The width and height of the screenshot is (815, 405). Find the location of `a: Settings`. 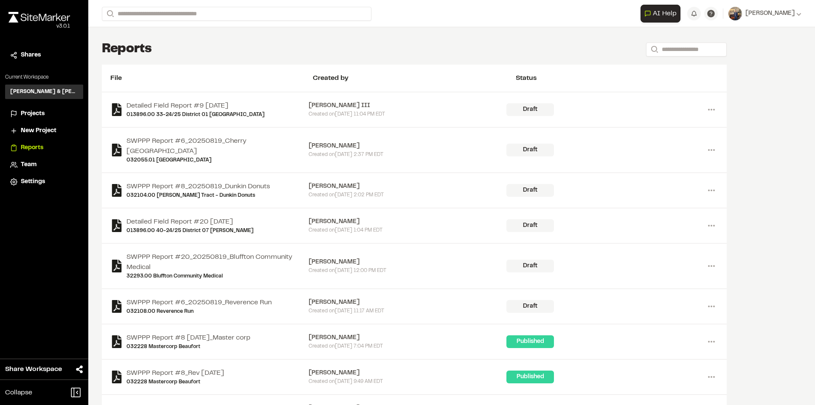

a: Settings is located at coordinates (44, 182).